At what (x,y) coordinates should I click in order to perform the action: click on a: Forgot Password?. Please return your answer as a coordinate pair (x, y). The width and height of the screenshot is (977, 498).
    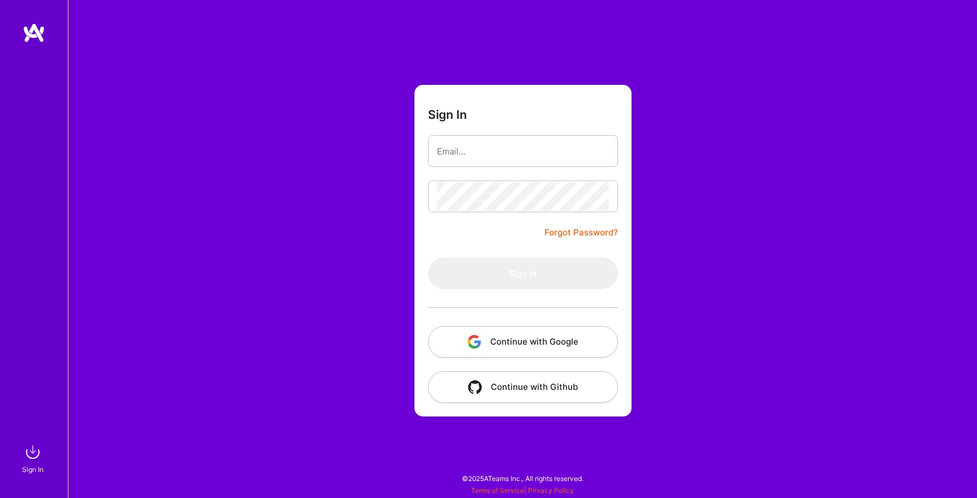
    Looking at the image, I should click on (581, 232).